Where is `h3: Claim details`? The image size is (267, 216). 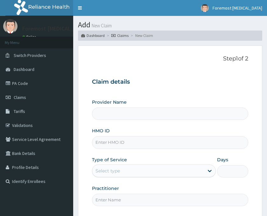 h3: Claim details is located at coordinates (170, 82).